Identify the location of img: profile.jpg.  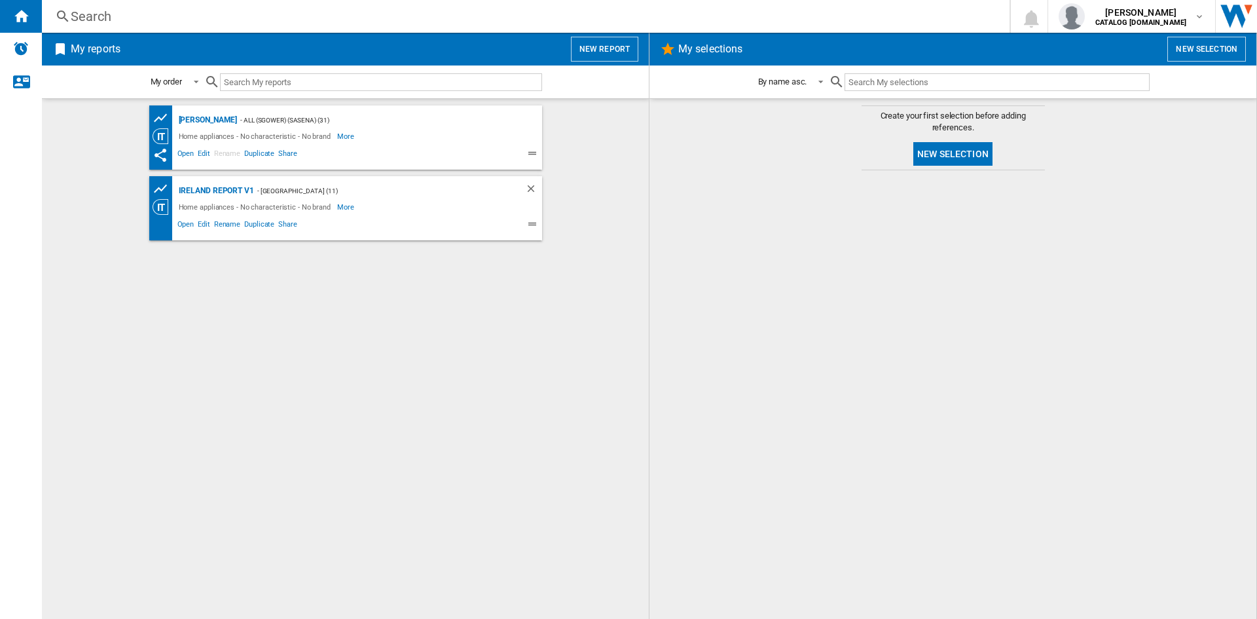
(1072, 16).